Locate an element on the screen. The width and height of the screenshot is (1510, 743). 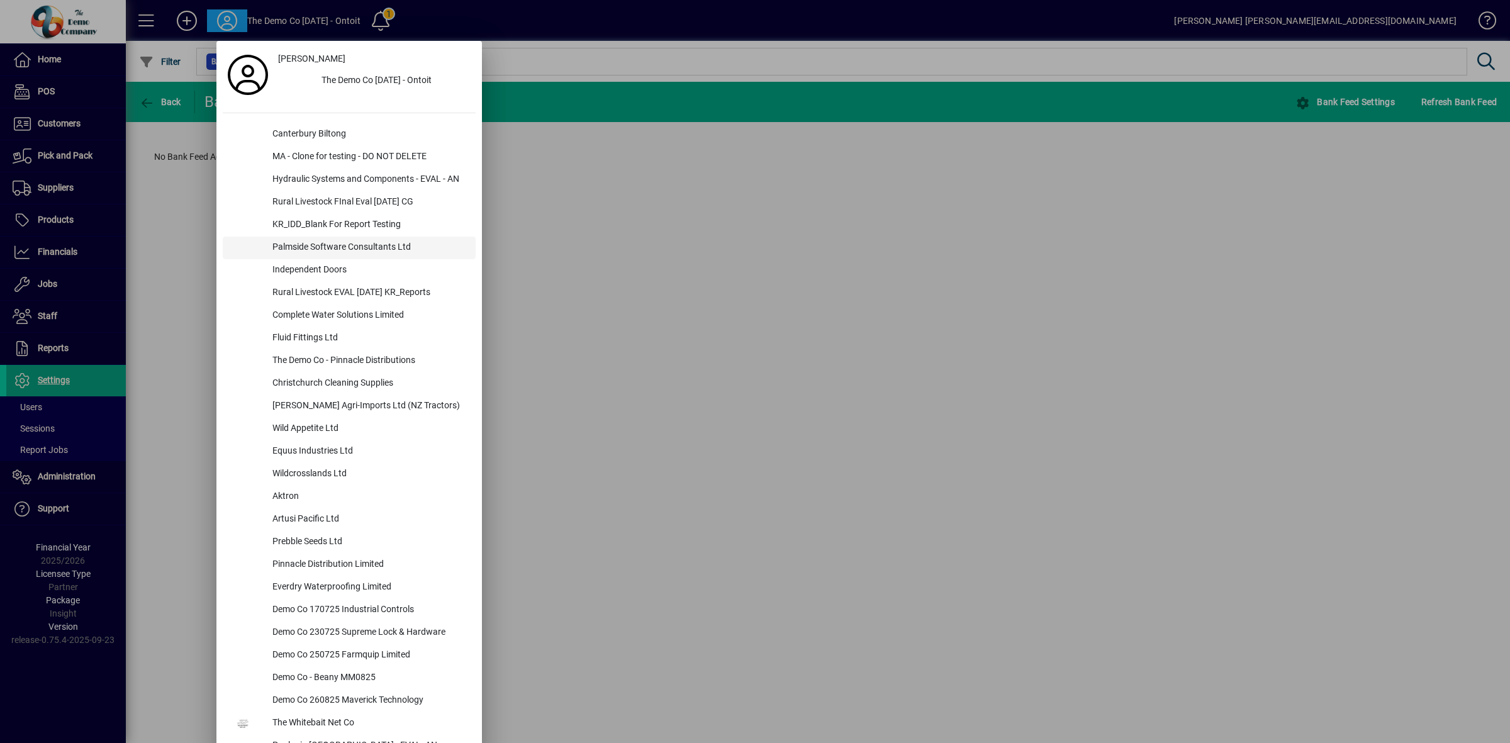
button: Everdry Waterproofing Limited is located at coordinates (349, 588).